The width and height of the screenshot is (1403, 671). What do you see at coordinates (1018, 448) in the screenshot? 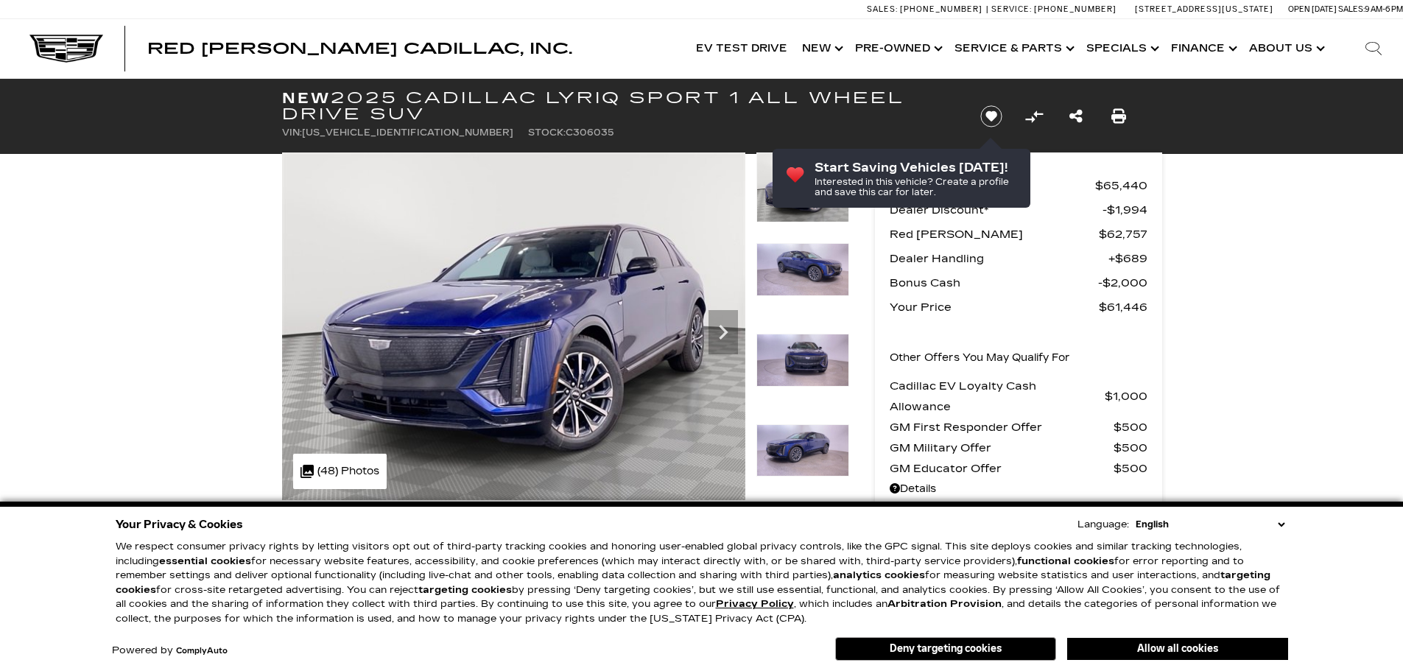
I see `a: GM Military Offer $500` at bounding box center [1018, 448].